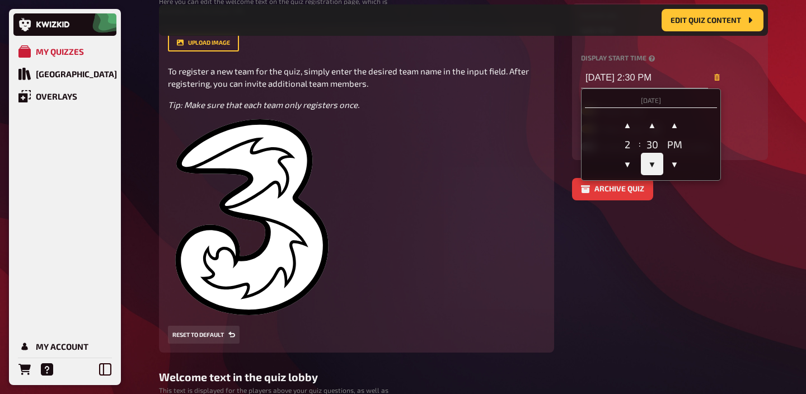  What do you see at coordinates (62, 346) in the screenshot?
I see `div: My Account` at bounding box center [62, 346].